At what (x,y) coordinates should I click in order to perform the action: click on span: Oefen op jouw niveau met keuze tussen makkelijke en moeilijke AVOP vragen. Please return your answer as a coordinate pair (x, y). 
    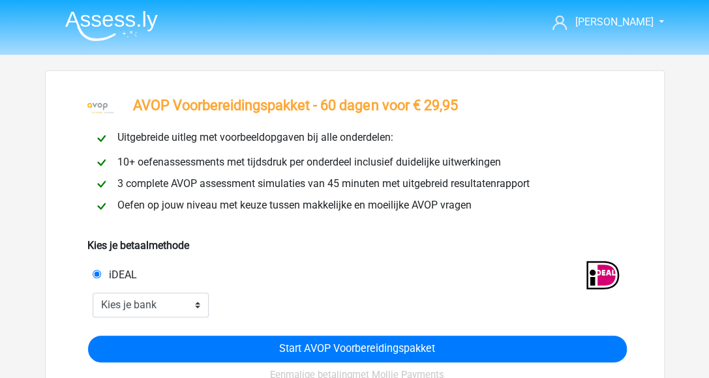
    Looking at the image, I should click on (294, 205).